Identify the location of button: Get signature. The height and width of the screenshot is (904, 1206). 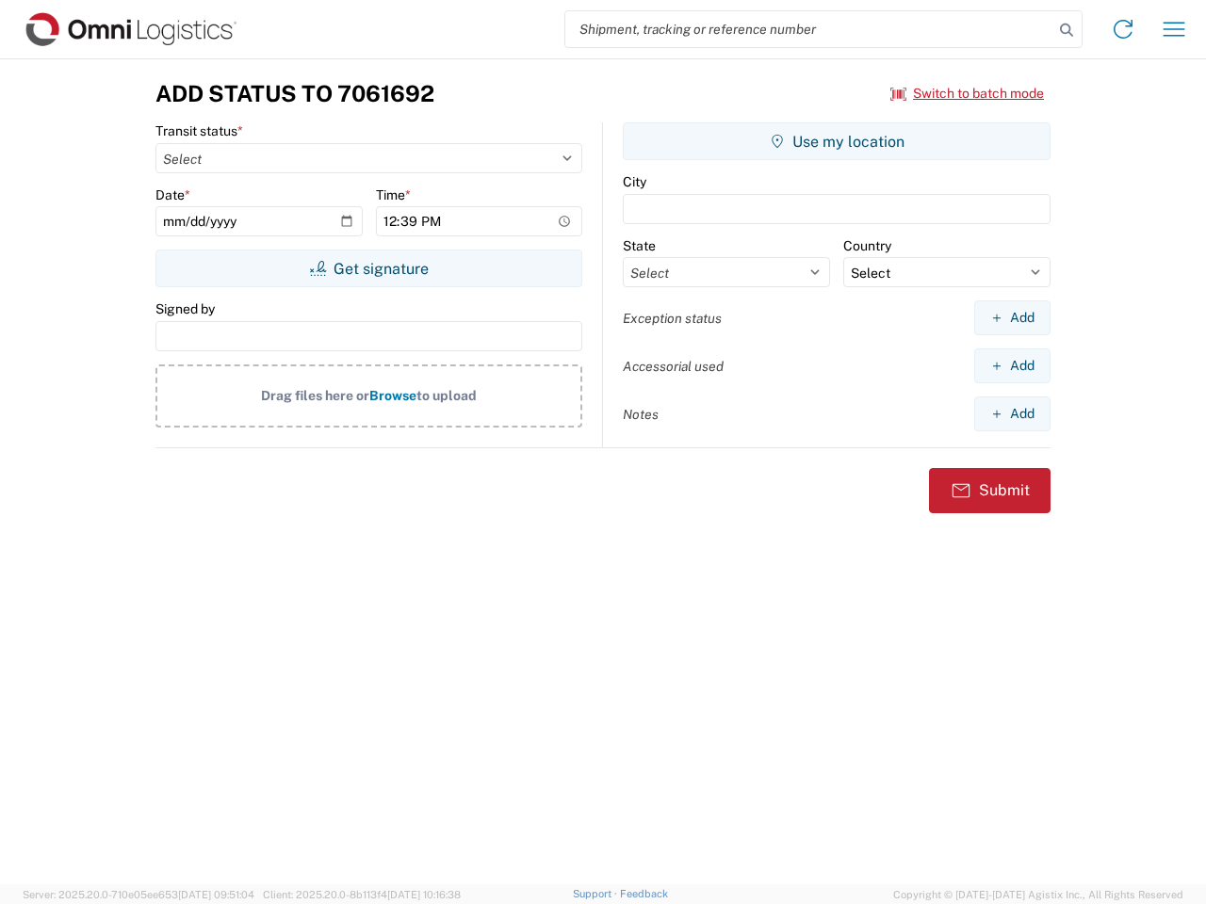
(368, 268).